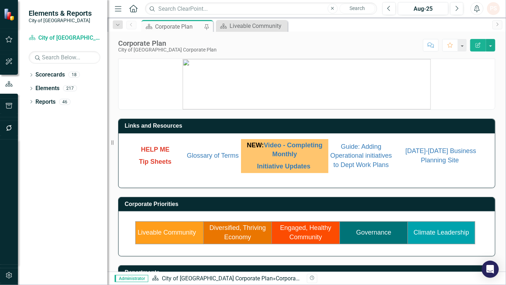  Describe the element at coordinates (493, 9) in the screenshot. I see `div: PS` at that location.